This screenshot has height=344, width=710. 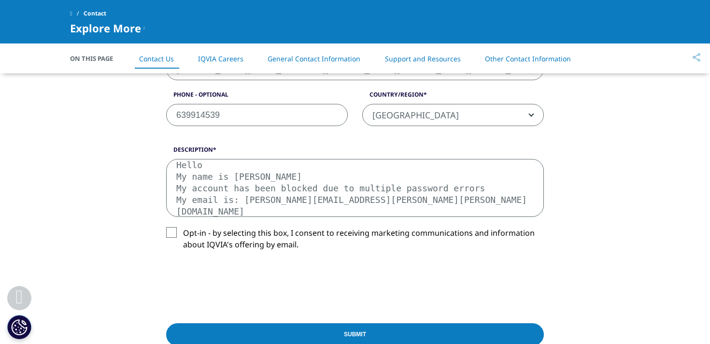 I want to click on span: Spain, so click(x=453, y=115).